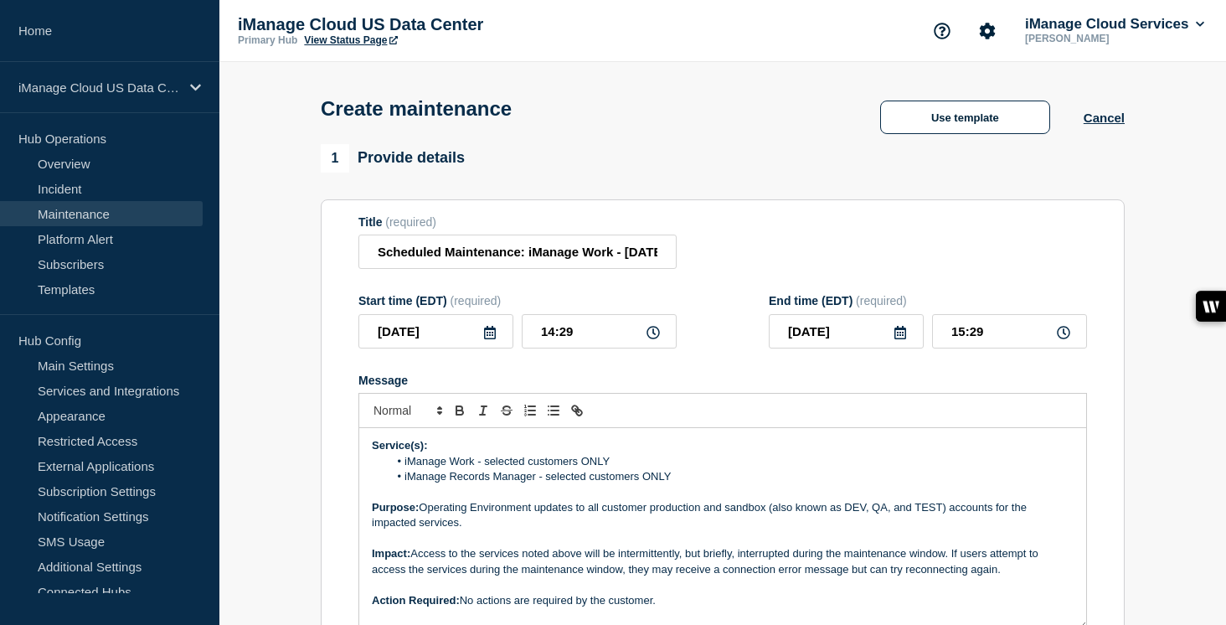 This screenshot has height=625, width=1226. I want to click on div: End time (EDT), so click(928, 301).